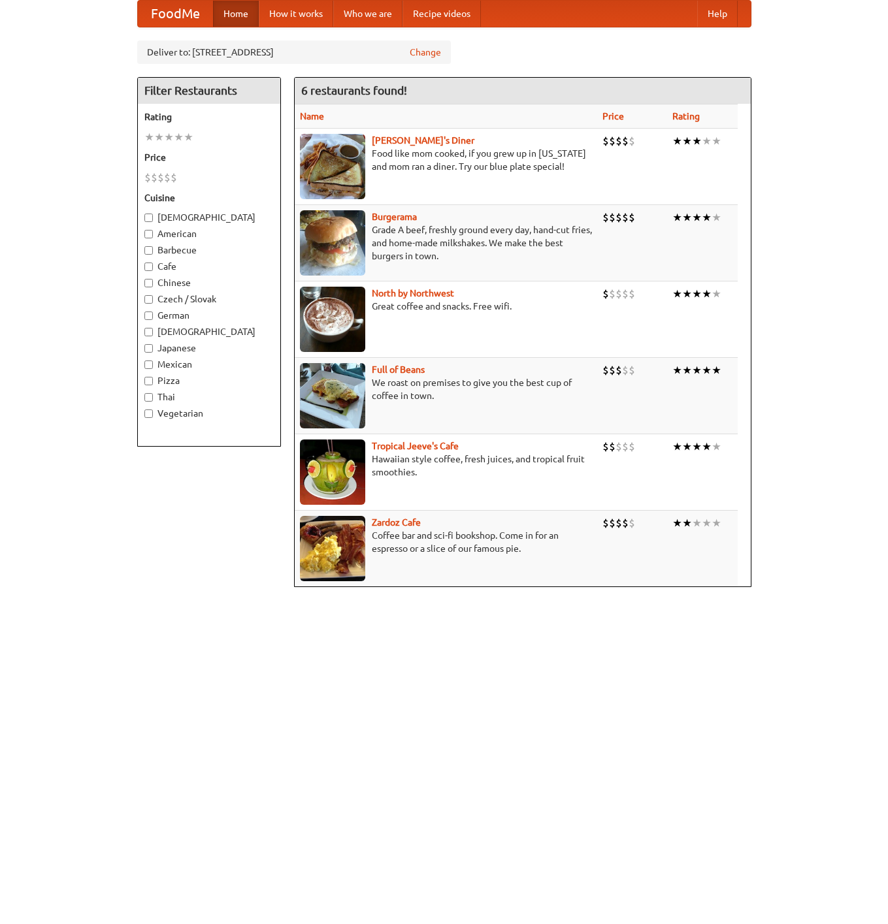 This screenshot has height=924, width=888. I want to click on input: Cafe, so click(148, 266).